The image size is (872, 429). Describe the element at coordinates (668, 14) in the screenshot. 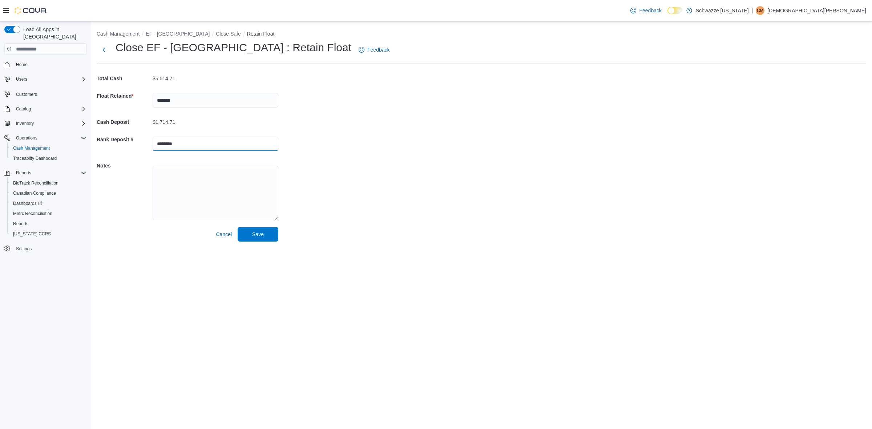

I see `span: Dark Mode` at that location.